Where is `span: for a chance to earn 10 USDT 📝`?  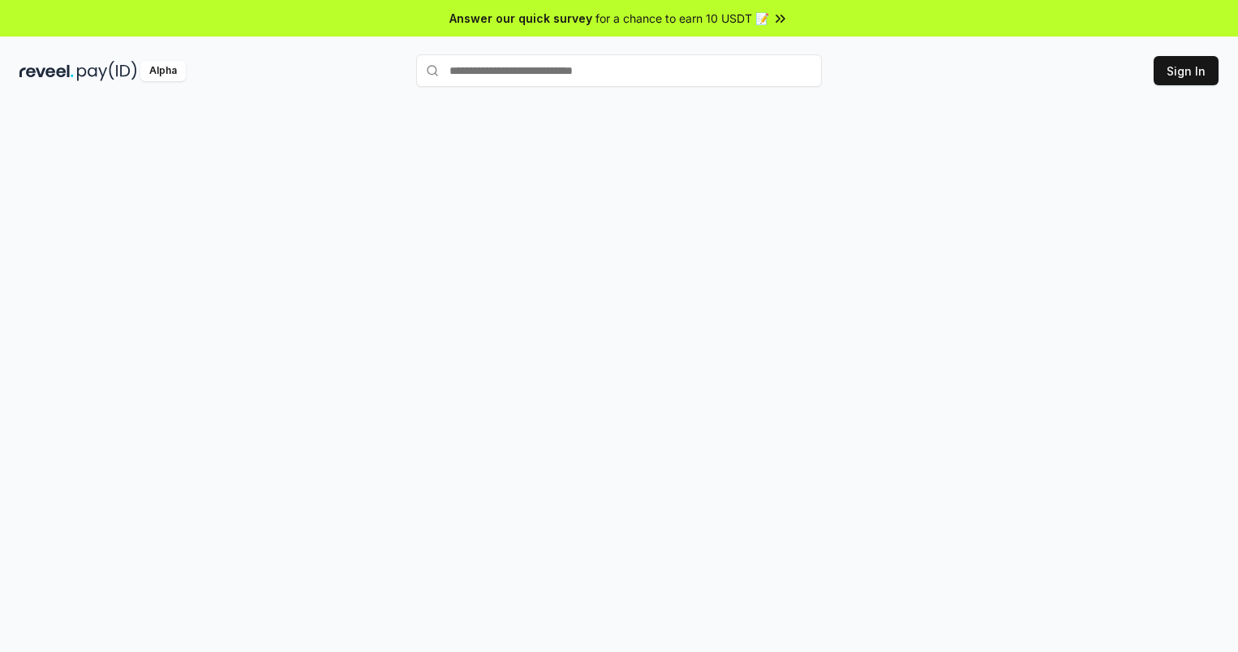
span: for a chance to earn 10 USDT 📝 is located at coordinates (682, 18).